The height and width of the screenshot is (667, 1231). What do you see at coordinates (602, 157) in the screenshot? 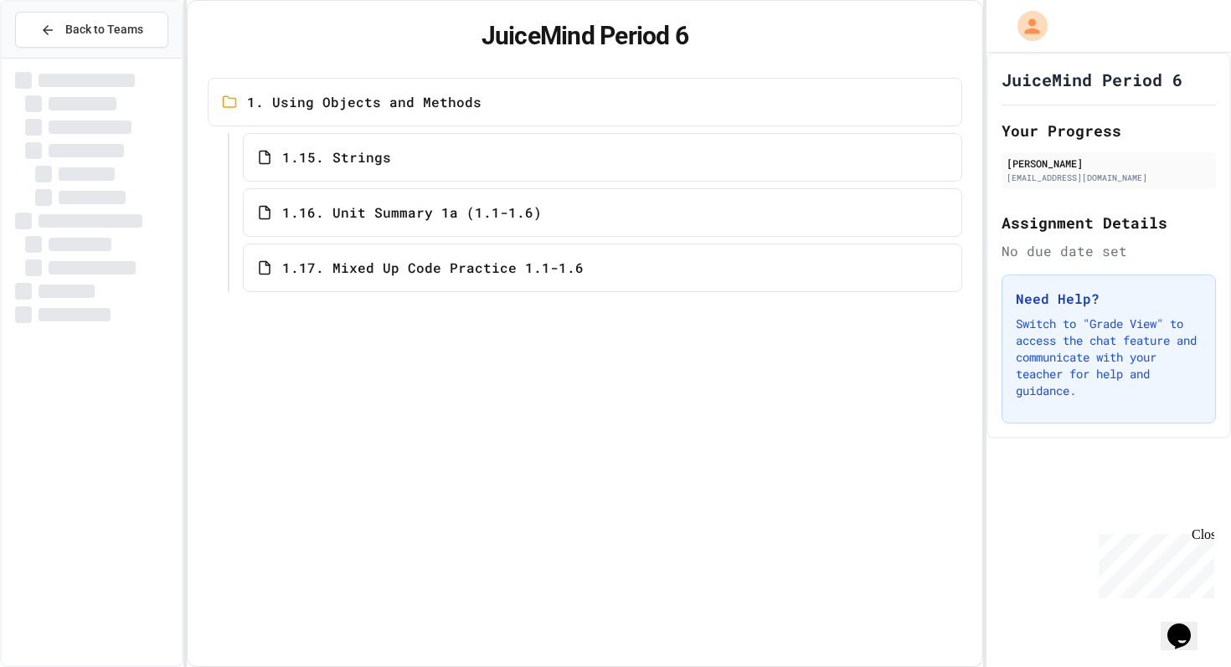
I see `a: 1.15. Strings` at bounding box center [602, 157].